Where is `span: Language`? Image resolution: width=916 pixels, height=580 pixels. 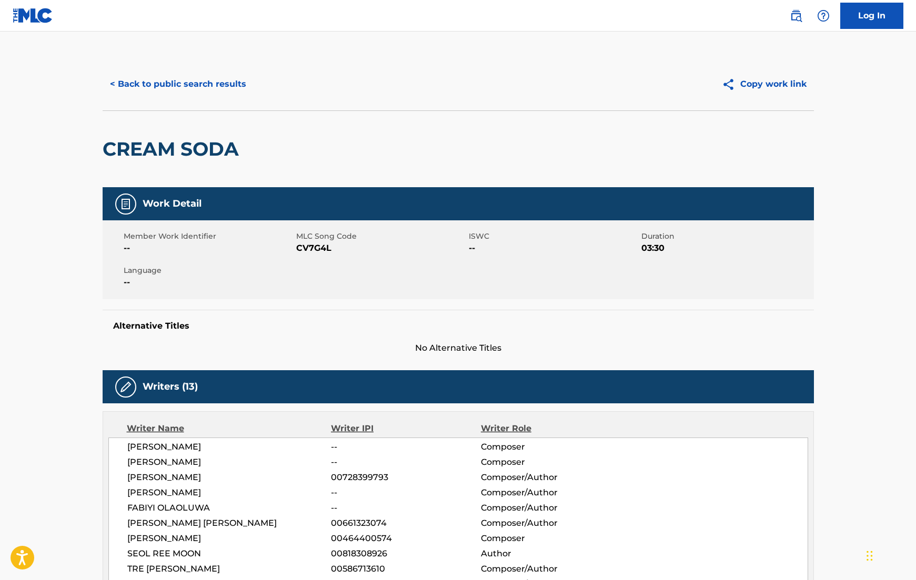
span: Language is located at coordinates (208, 270).